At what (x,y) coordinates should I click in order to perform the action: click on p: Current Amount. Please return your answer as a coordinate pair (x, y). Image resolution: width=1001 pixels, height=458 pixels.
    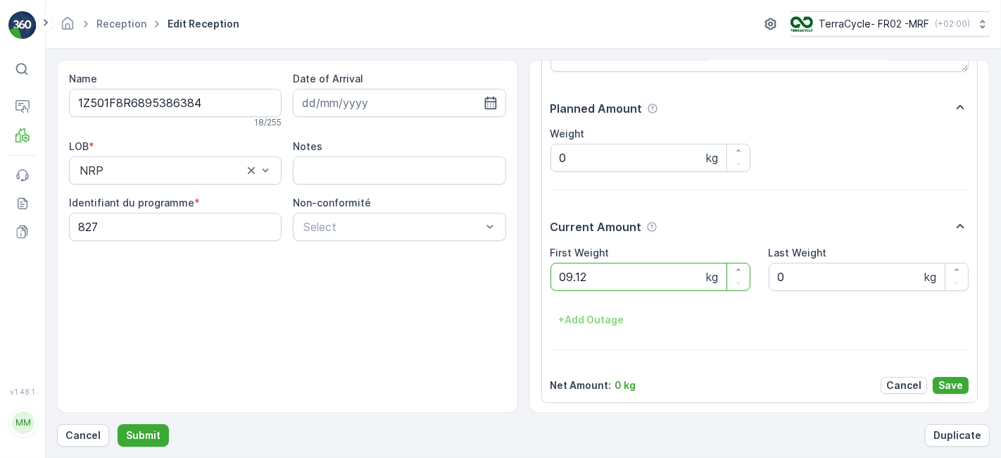
    Looking at the image, I should click on (597, 227).